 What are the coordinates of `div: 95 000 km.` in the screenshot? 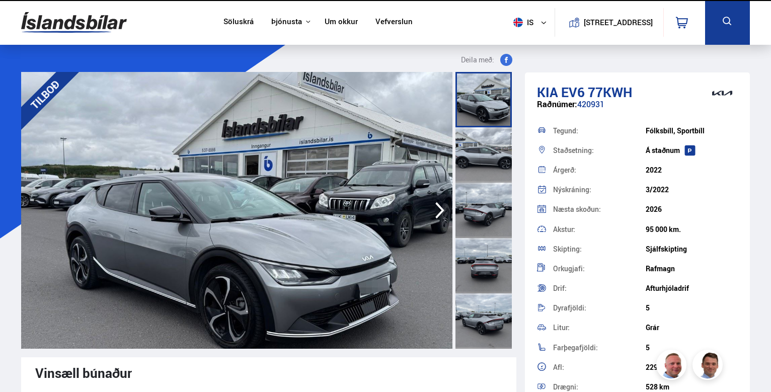 It's located at (692, 230).